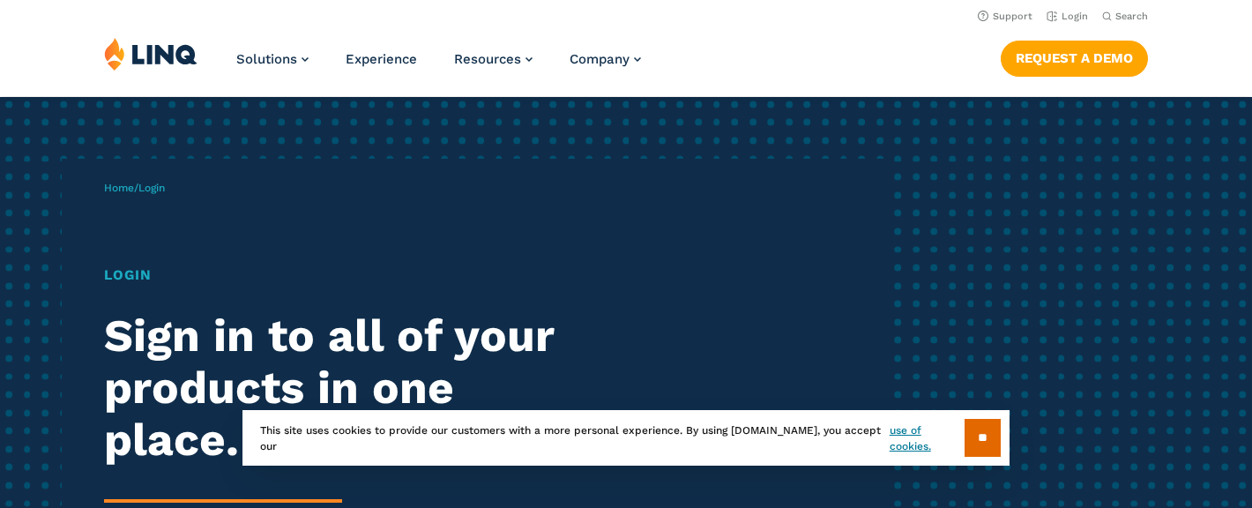  I want to click on a: Support, so click(1005, 16).